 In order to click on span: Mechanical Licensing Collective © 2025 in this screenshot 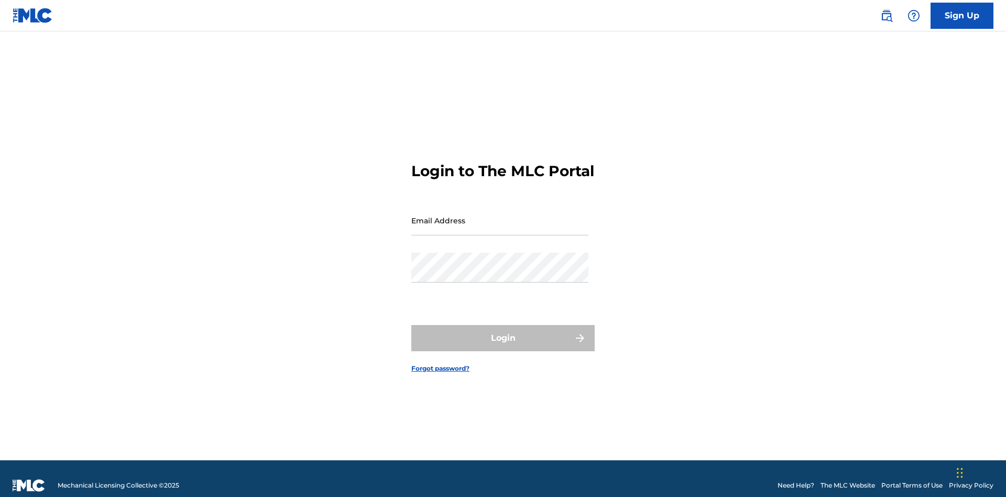, I will do `click(118, 485)`.